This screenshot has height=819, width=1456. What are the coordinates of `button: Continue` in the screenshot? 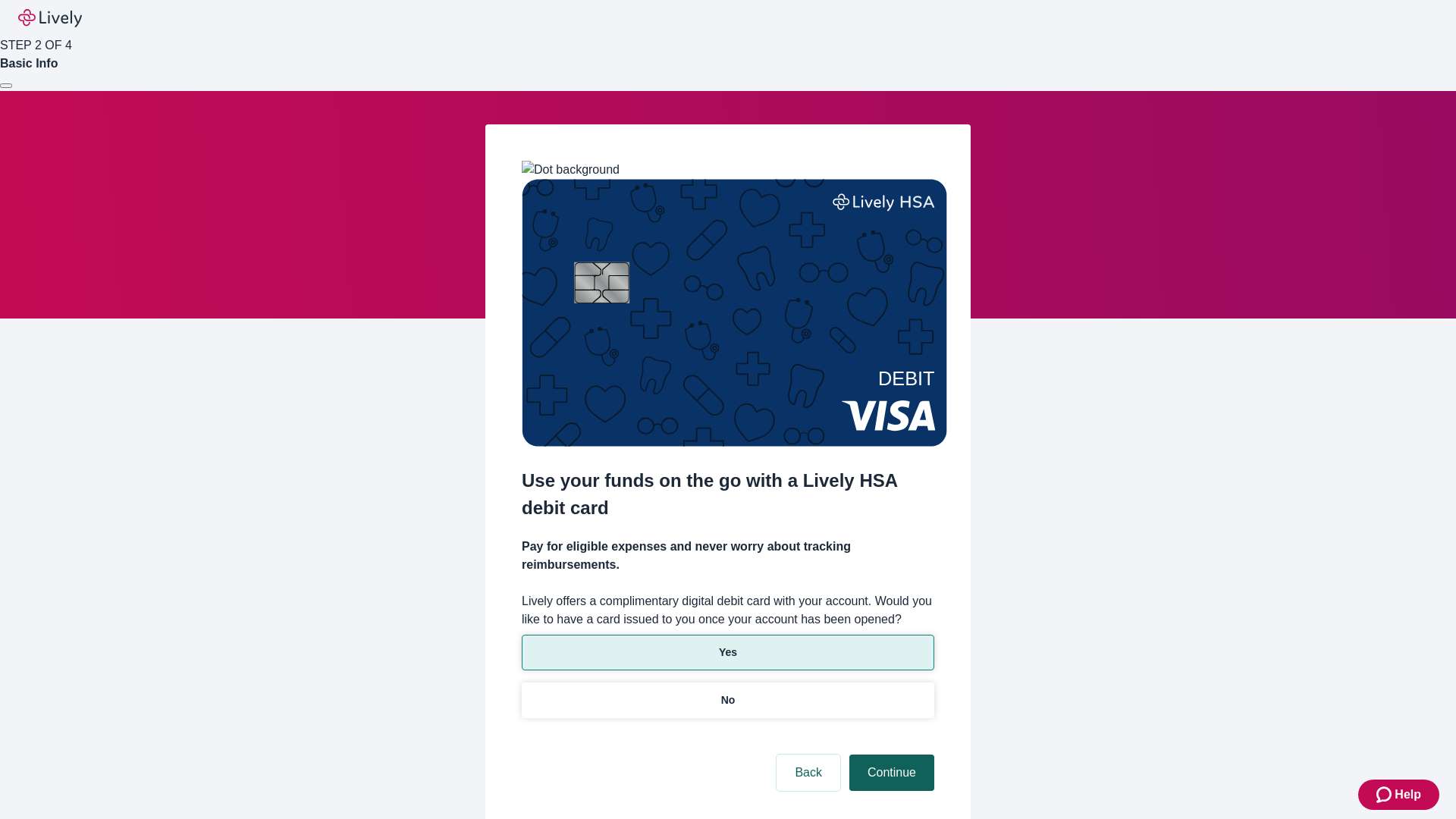 It's located at (892, 772).